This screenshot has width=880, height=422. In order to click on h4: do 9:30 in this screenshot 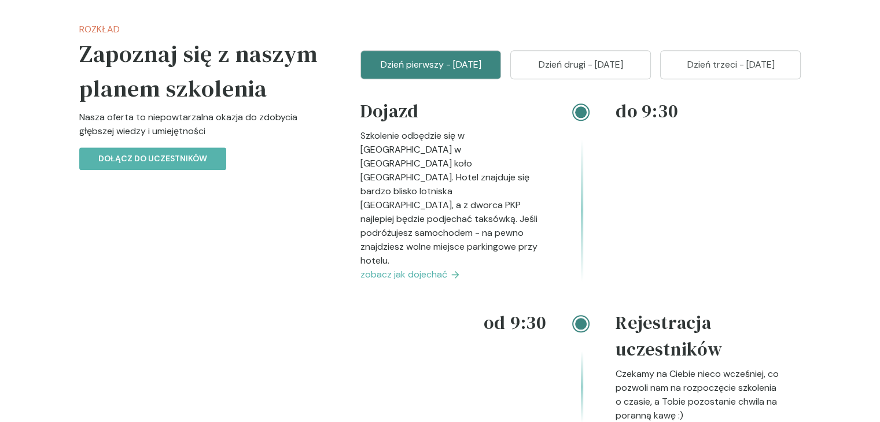, I will do `click(708, 111)`.